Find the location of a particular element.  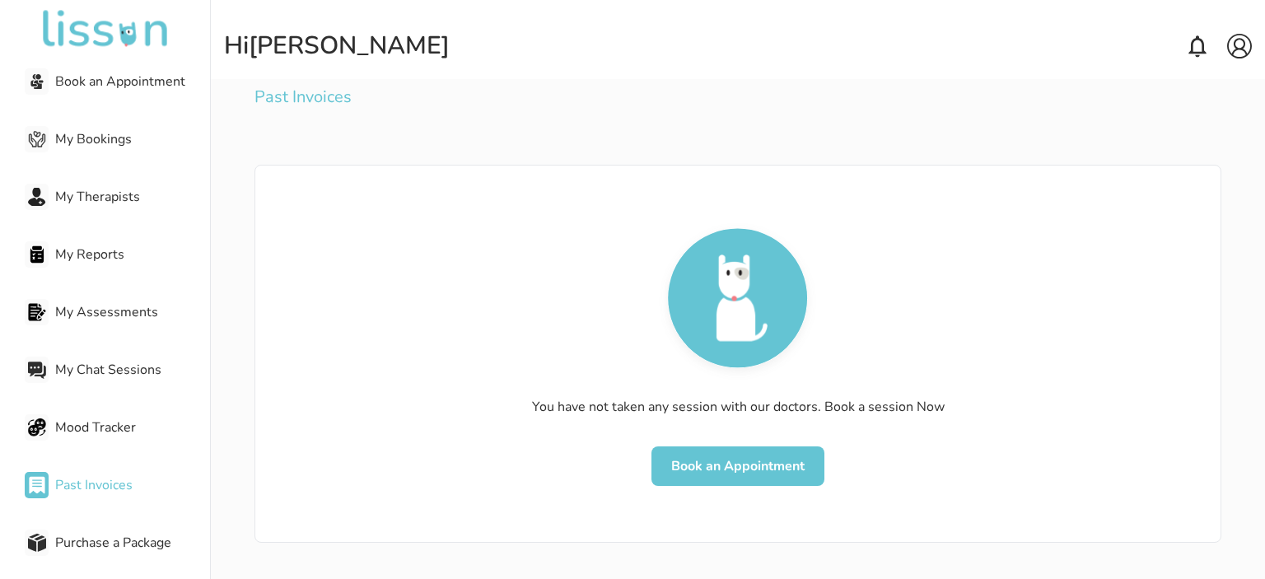

img: undefined is located at coordinates (105, 30).